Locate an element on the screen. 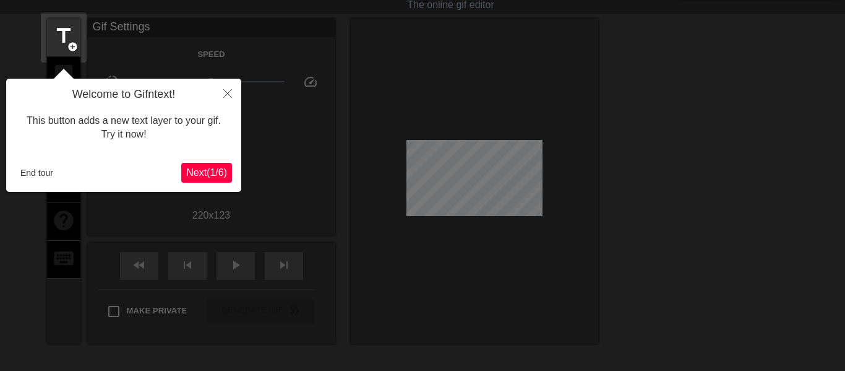 This screenshot has width=845, height=371. button: Next is located at coordinates (207, 173).